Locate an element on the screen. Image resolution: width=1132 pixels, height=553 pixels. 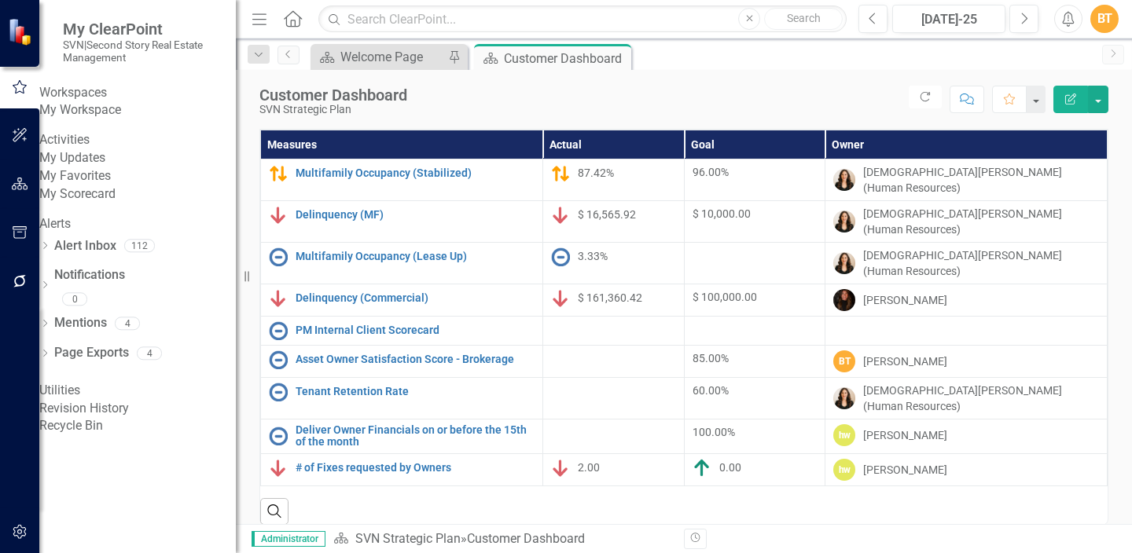
span: $ 161,360.42 is located at coordinates (610, 298).